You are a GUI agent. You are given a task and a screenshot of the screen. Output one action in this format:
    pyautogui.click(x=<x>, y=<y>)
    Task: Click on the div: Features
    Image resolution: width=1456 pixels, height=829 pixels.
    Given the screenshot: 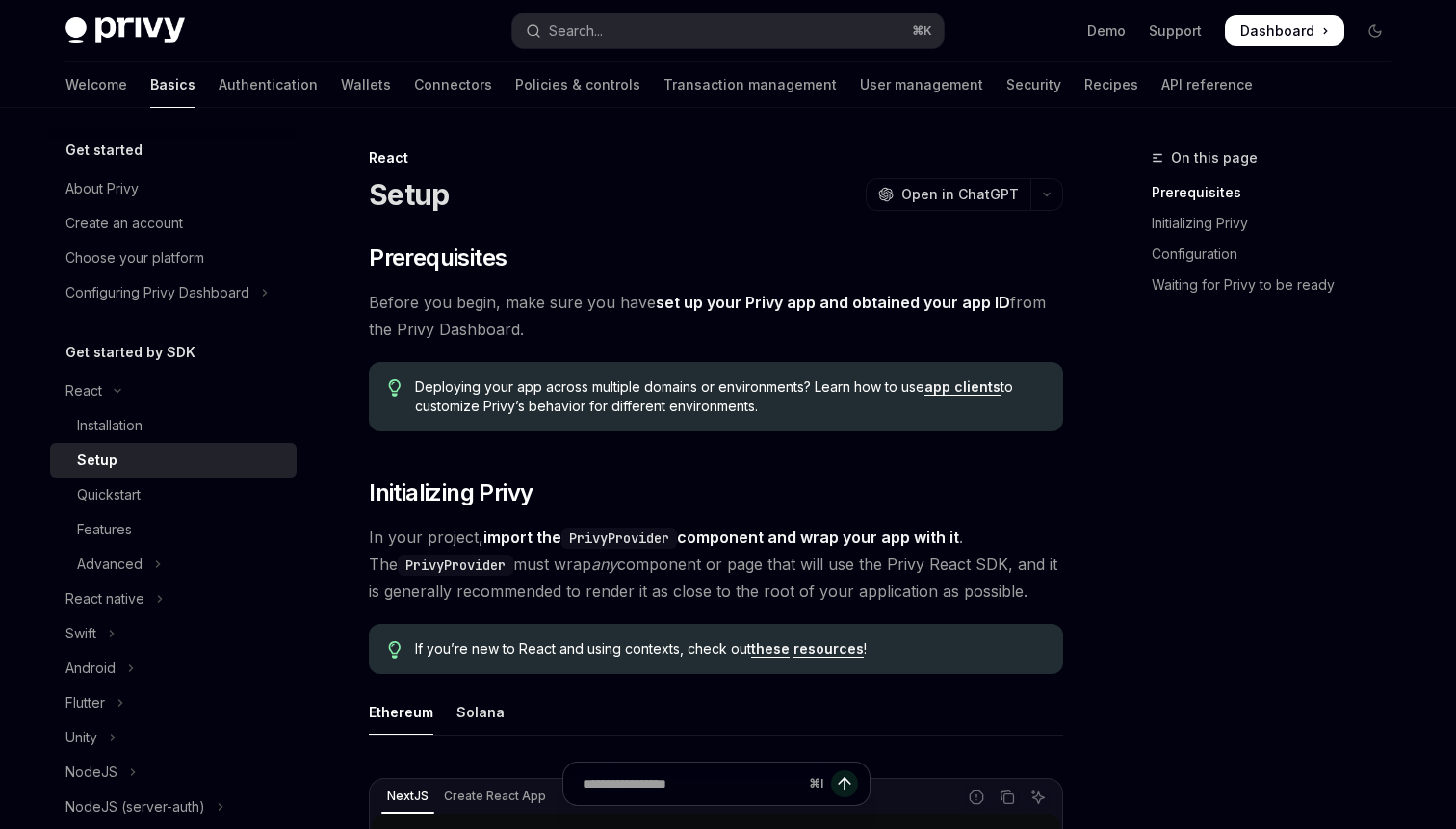 What is the action you would take?
    pyautogui.click(x=104, y=530)
    